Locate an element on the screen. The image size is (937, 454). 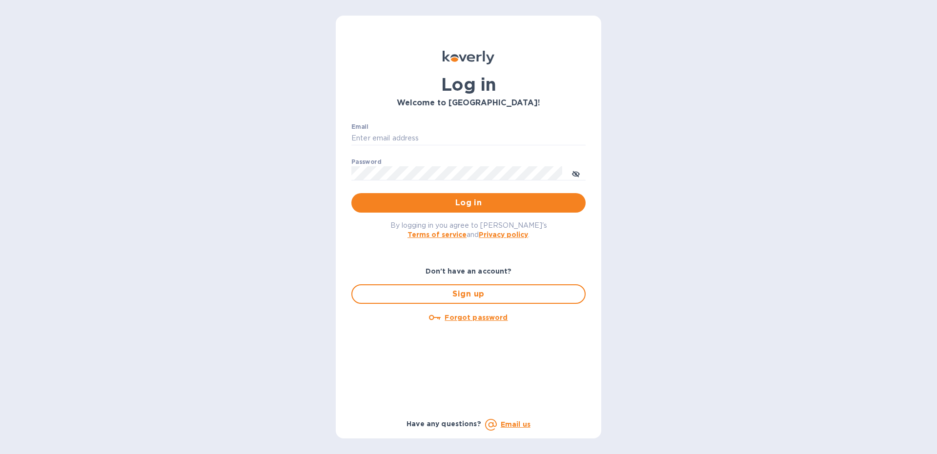
a: Terms of service is located at coordinates (437, 235).